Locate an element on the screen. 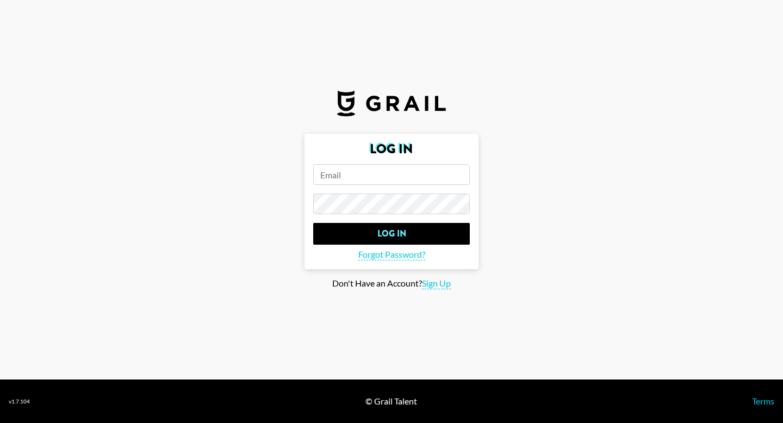 Image resolution: width=783 pixels, height=423 pixels. a: Terms is located at coordinates (763, 401).